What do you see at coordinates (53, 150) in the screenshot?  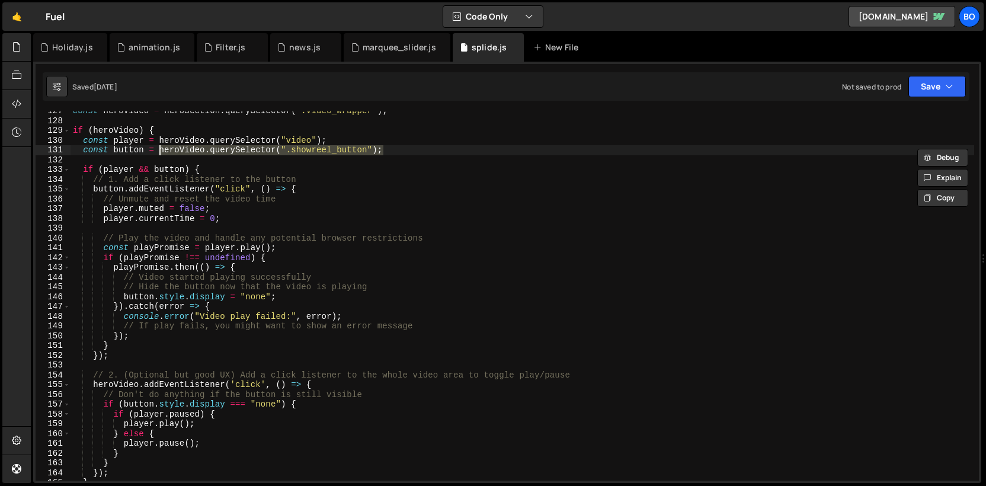 I see `div: 131` at bounding box center [53, 150].